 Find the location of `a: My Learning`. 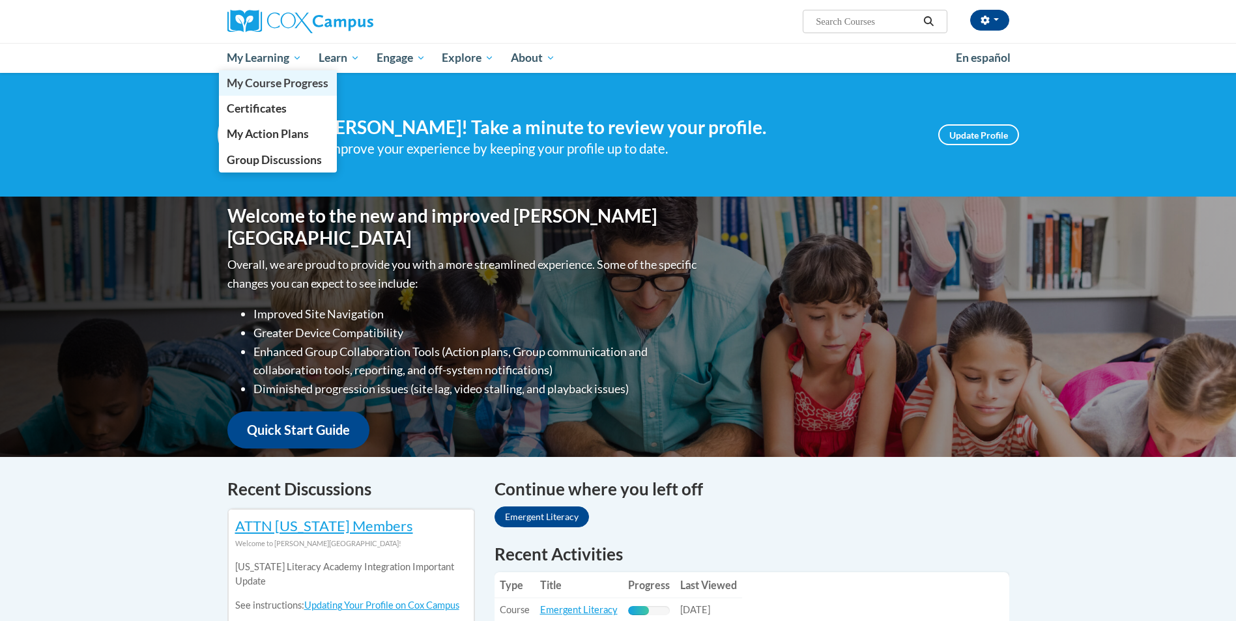

a: My Learning is located at coordinates (264, 58).